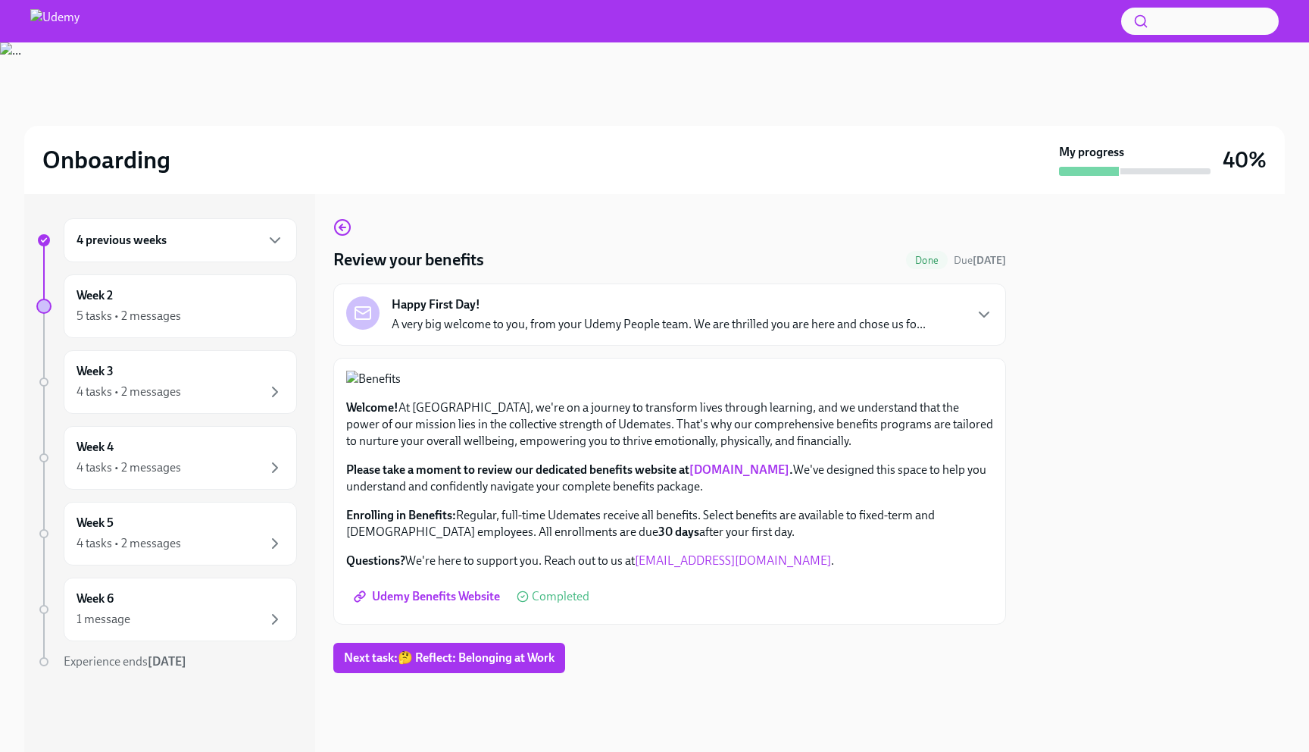 The image size is (1309, 752). Describe the element at coordinates (670, 478) in the screenshot. I see `p: We've designed this space to help you understand and confidently navigate your complete benefits ...` at that location.